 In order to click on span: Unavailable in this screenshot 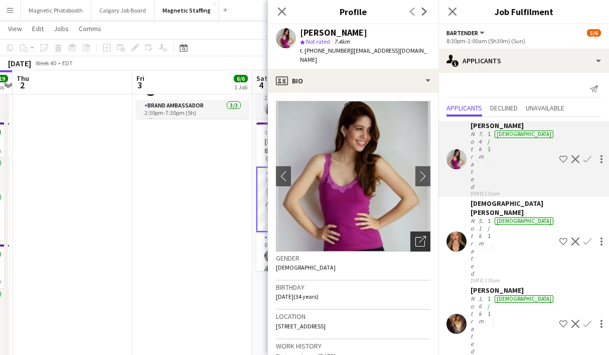, I will do `click(545, 108)`.